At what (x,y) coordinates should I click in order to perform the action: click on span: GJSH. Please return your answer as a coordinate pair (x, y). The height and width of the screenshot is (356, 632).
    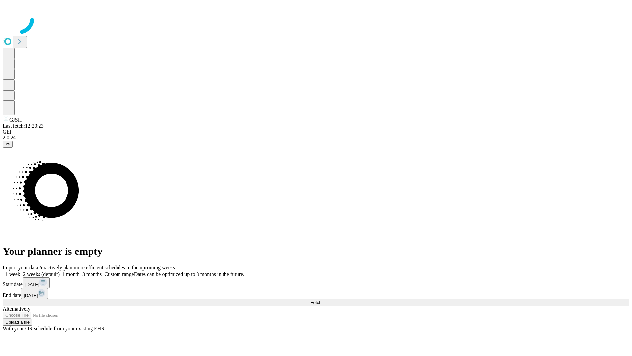
    Looking at the image, I should click on (15, 120).